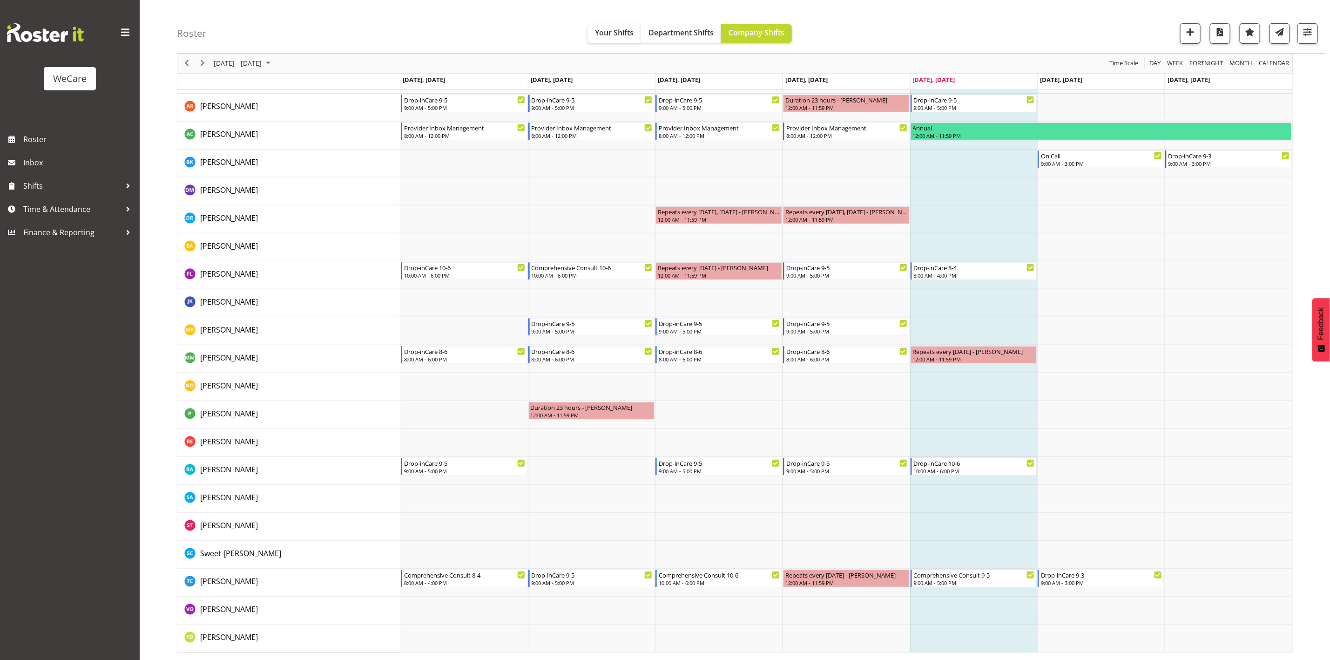  I want to click on div: Felize Lacson"s event - Repeats every wednesday - Felize Lacson Begin From Wednesday, August 13, ..., so click(719, 271).